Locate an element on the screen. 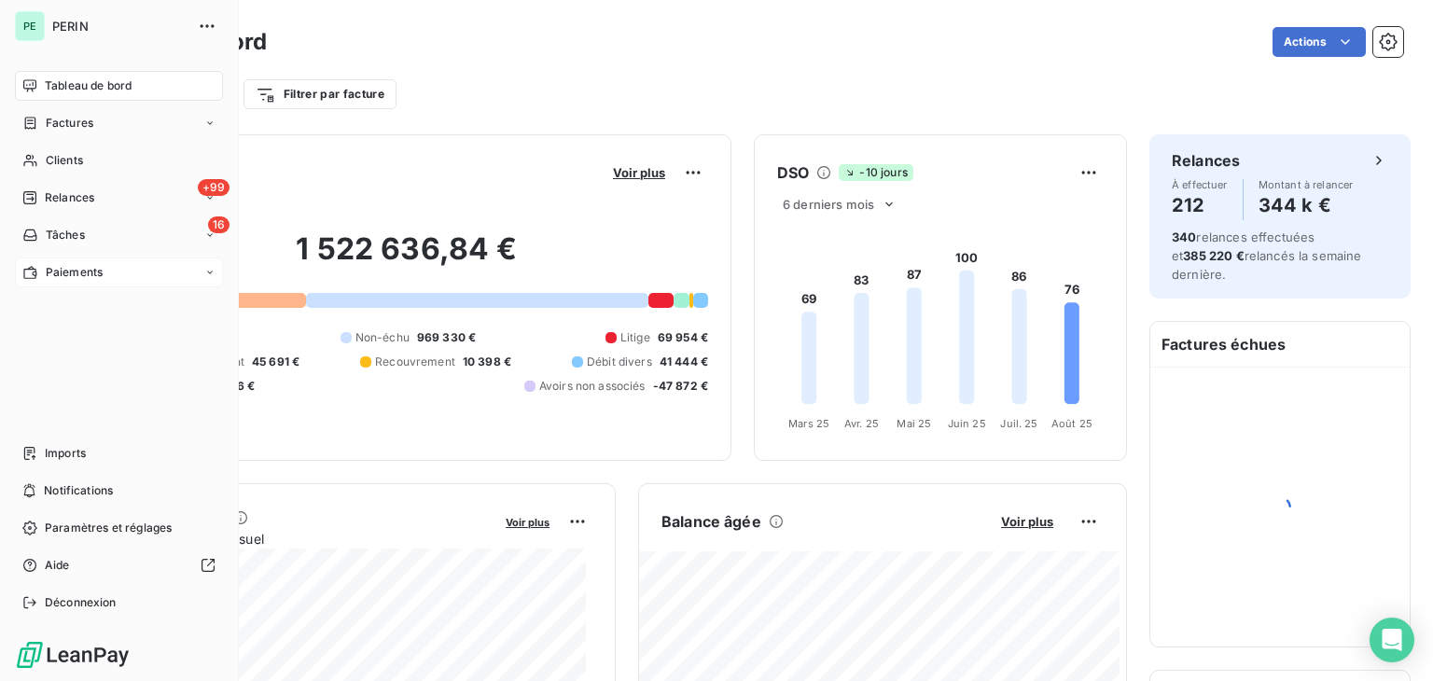  span: Clients is located at coordinates (64, 160).